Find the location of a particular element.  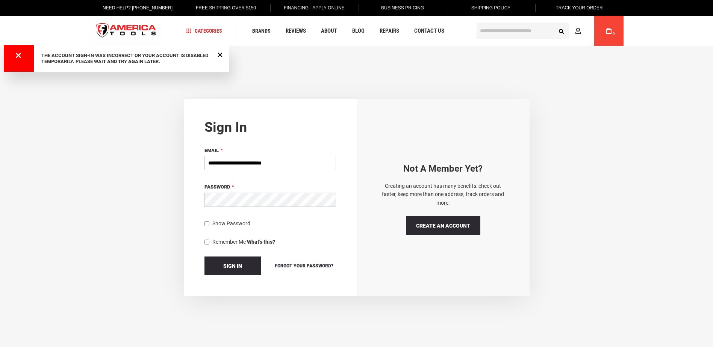

span: Brands is located at coordinates (261, 31).